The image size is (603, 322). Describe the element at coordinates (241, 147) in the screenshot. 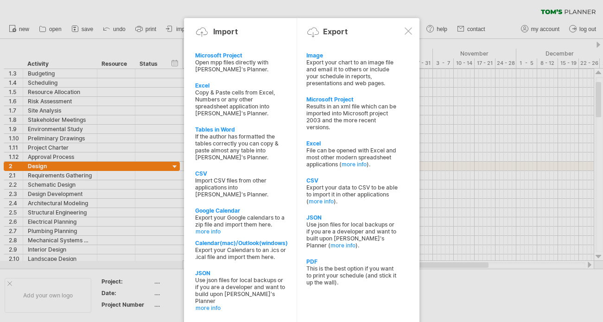

I see `div: If the author has formatted the tables correctly you can copy & paste almost any table into [PERS...` at that location.